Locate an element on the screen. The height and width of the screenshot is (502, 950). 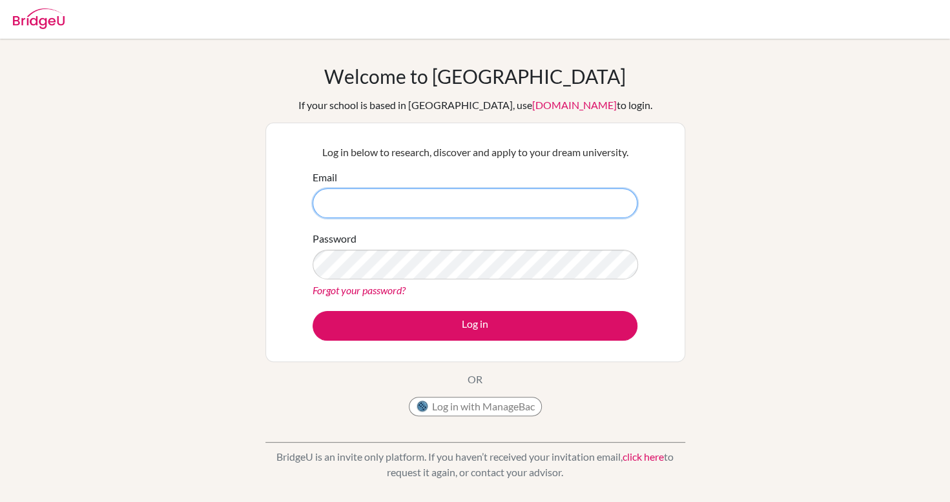
button: Log in with ManageBac is located at coordinates (475, 407).